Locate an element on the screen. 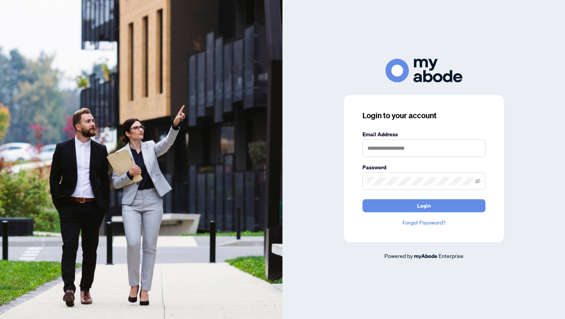 This screenshot has width=565, height=319. a: Forgot Password? is located at coordinates (424, 223).